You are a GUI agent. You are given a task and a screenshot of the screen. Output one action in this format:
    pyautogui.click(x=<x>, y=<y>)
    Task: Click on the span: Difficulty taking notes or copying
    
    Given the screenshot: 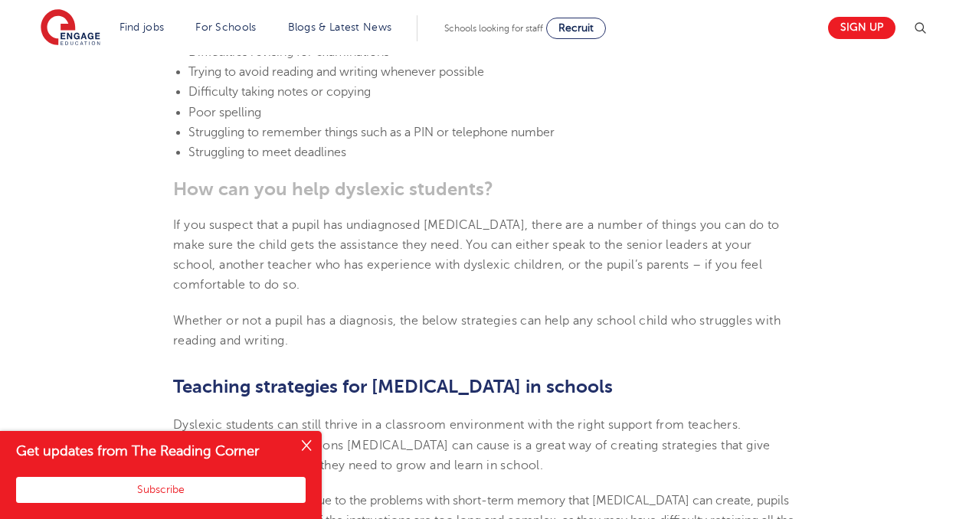 What is the action you would take?
    pyautogui.click(x=280, y=92)
    